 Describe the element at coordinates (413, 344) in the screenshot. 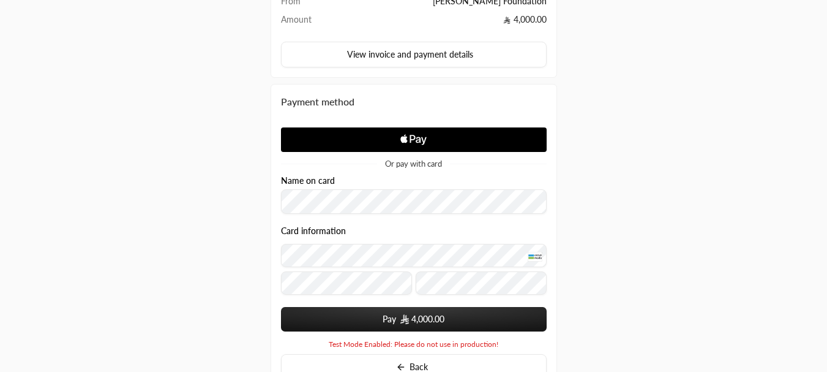

I see `span: Test Mode Enabled: Please do not use in production!` at that location.